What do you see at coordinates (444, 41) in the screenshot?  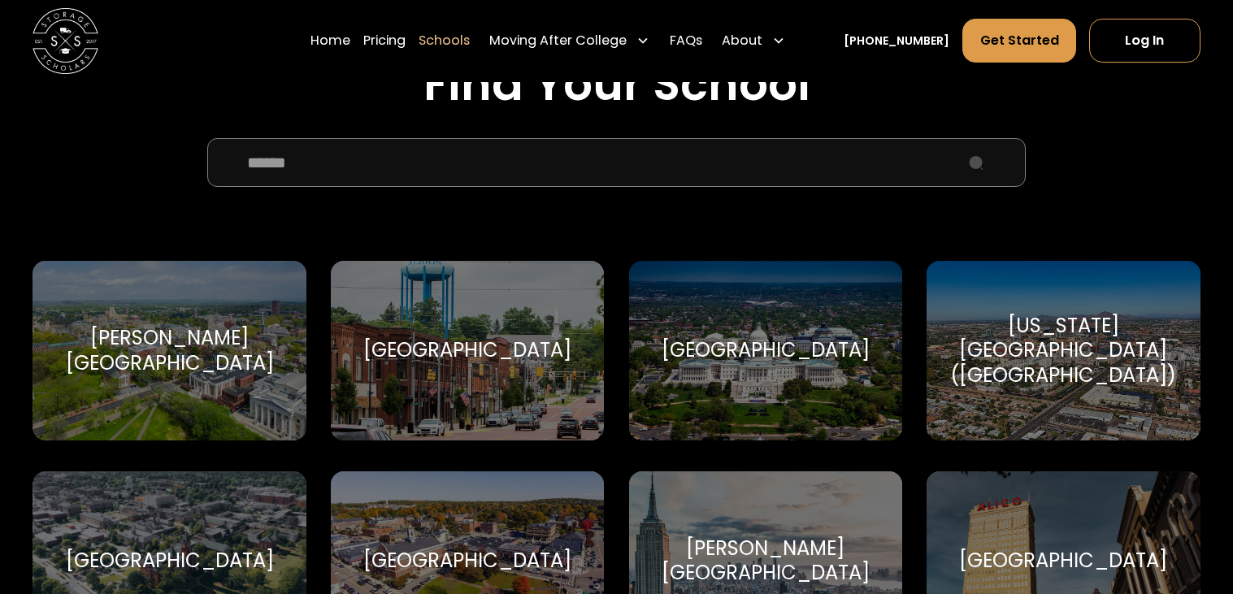 I see `a: Schools` at bounding box center [444, 41].